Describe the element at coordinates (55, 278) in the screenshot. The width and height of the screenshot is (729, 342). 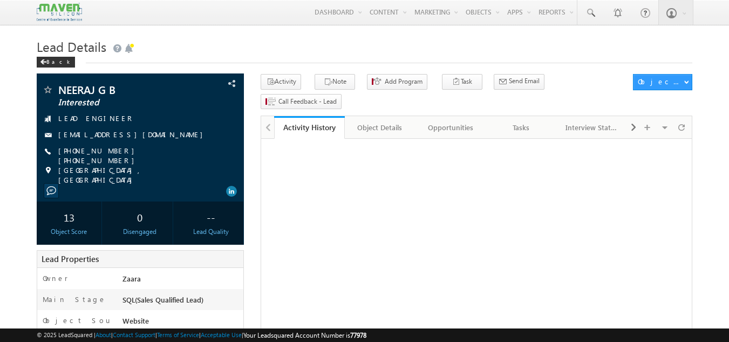
I see `label: Owner` at that location.